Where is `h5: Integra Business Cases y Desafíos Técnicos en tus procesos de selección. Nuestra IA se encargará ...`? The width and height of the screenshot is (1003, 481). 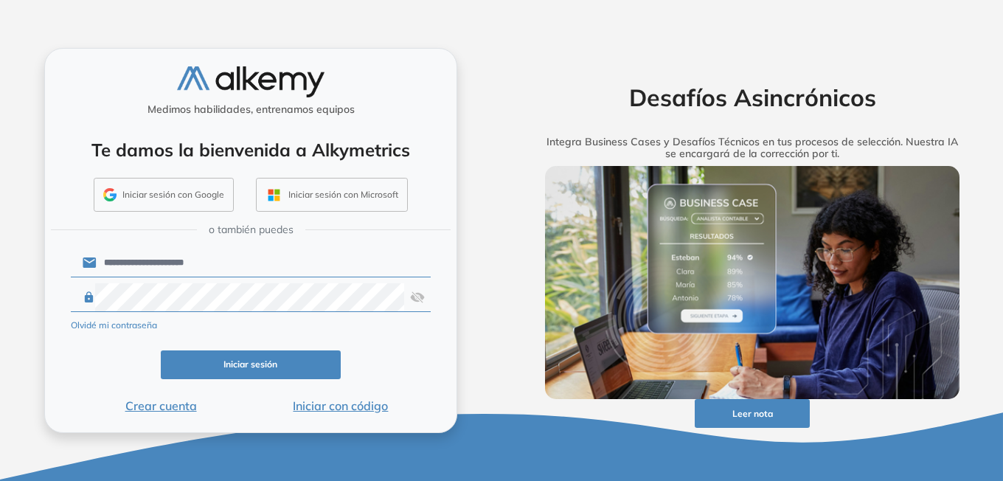
h5: Integra Business Cases y Desafíos Técnicos en tus procesos de selección. Nuestra IA se encargará ... is located at coordinates (753, 148).